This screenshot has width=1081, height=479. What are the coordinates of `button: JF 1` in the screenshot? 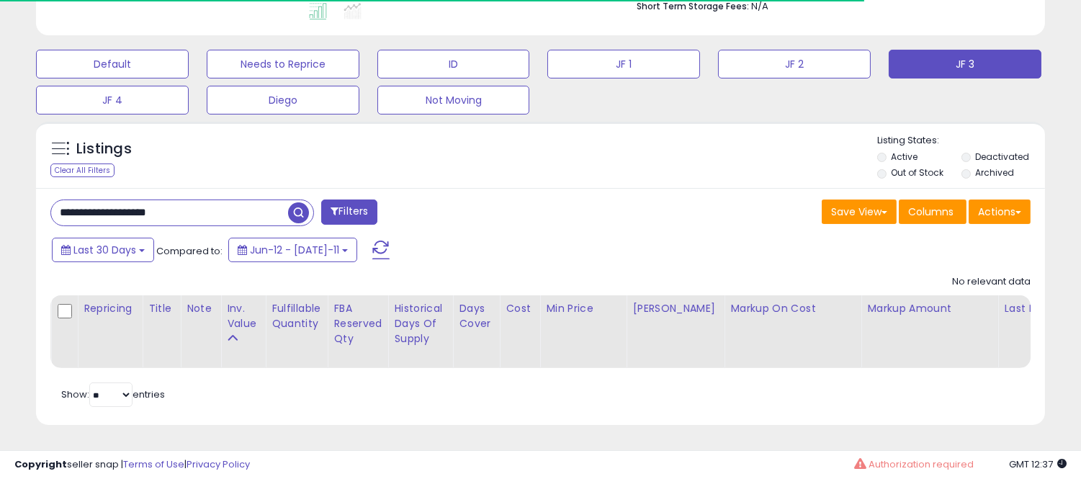 It's located at (624, 64).